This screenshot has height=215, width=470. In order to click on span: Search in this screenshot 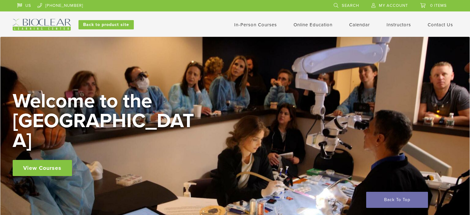, I will do `click(350, 6)`.